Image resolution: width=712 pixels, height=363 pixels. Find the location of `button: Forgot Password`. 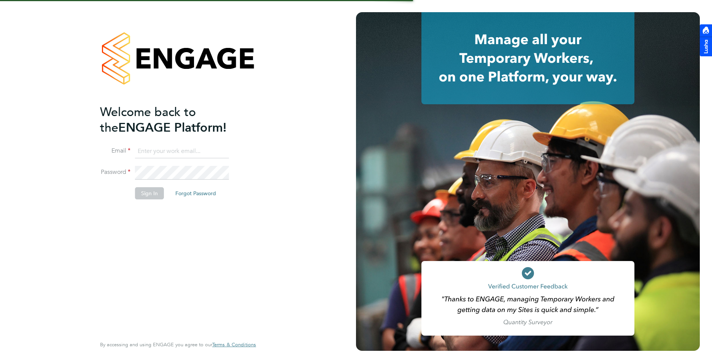

button: Forgot Password is located at coordinates (195, 193).